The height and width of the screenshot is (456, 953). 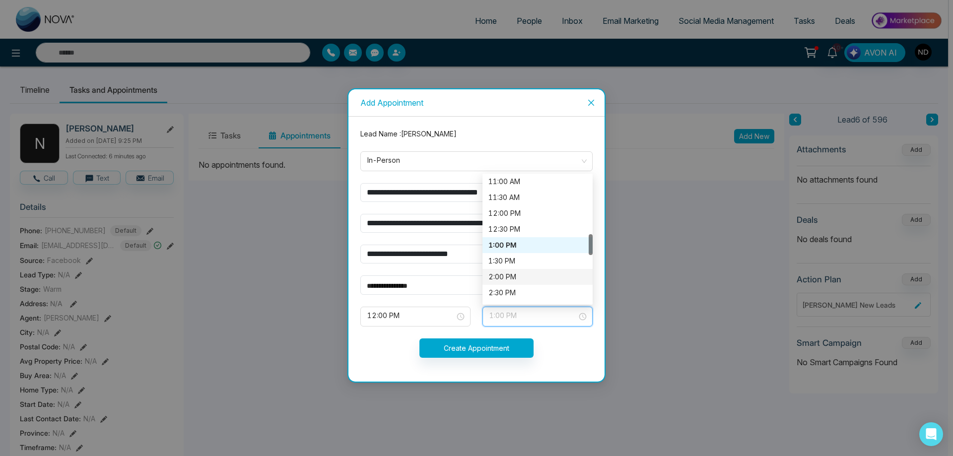 I want to click on div: 12:00 PM, so click(x=538, y=213).